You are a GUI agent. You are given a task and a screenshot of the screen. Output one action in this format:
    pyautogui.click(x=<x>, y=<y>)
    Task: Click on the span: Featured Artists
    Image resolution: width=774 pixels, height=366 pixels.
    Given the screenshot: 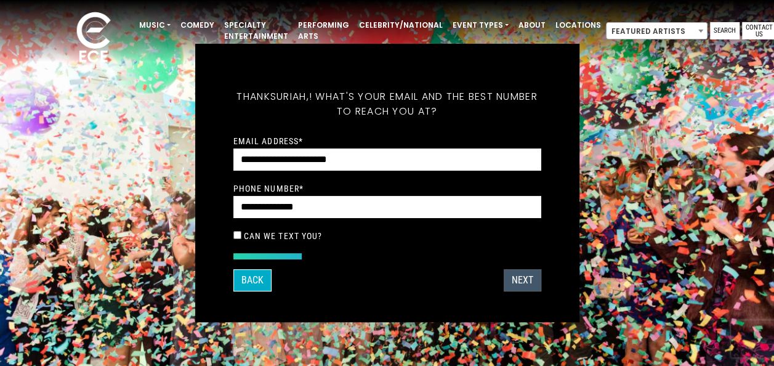 What is the action you would take?
    pyautogui.click(x=657, y=31)
    